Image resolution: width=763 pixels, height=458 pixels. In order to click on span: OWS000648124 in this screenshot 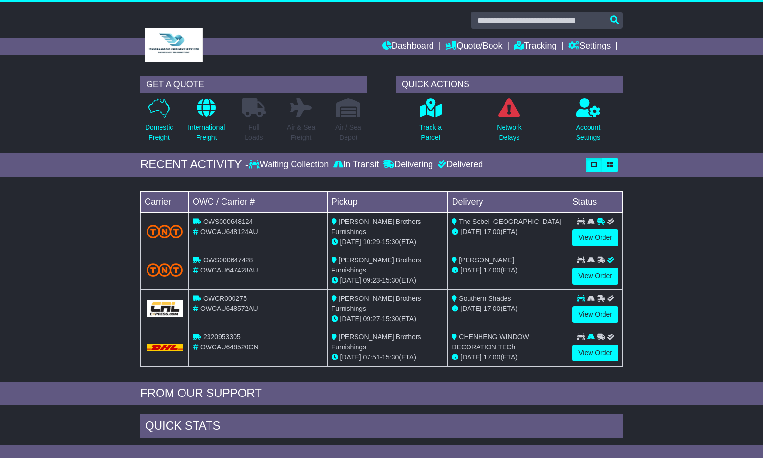, I will do `click(228, 221)`.